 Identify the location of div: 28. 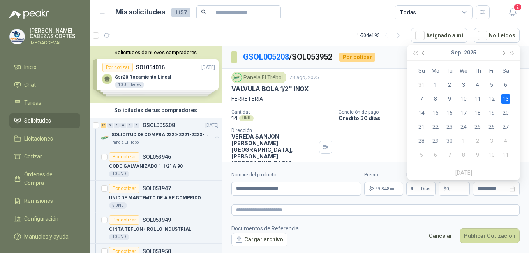
(422, 141).